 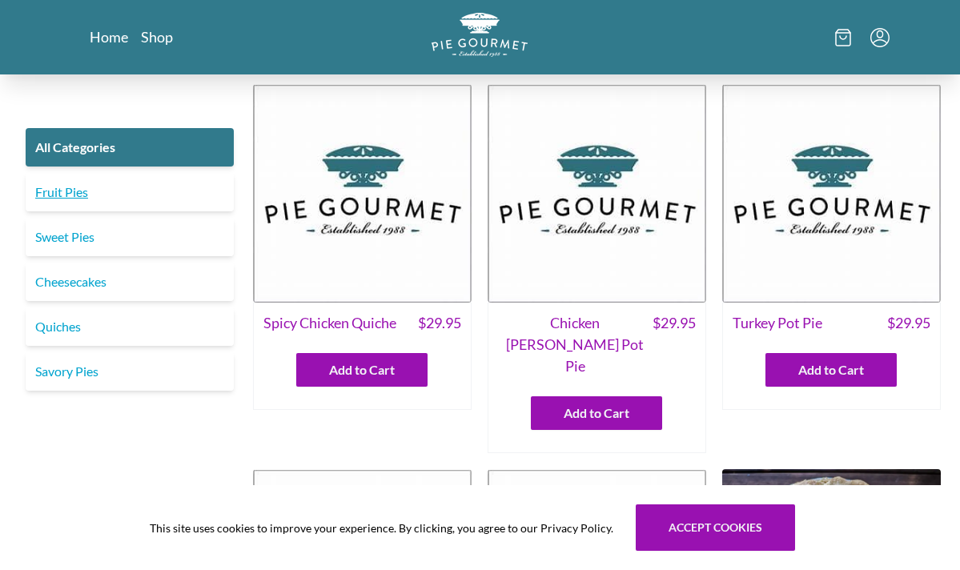 I want to click on a: Savory Pies, so click(x=130, y=371).